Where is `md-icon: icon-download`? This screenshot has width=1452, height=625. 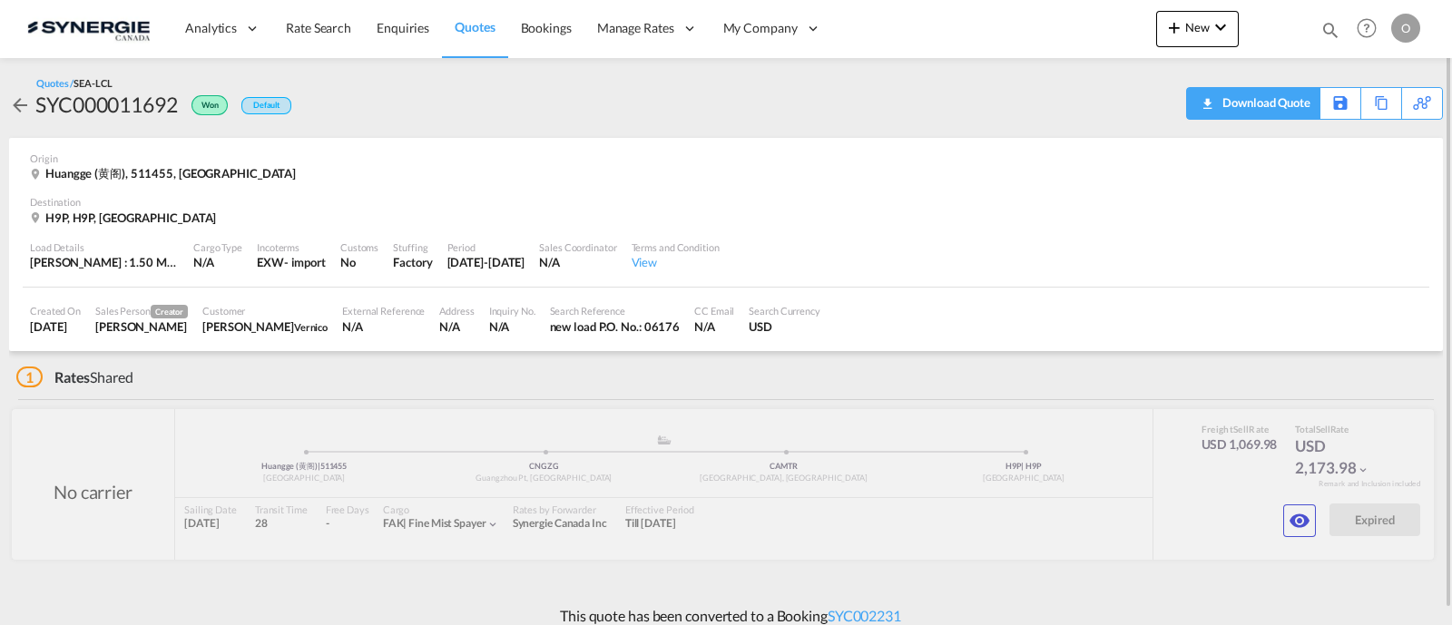
md-icon: icon-download is located at coordinates (1207, 97).